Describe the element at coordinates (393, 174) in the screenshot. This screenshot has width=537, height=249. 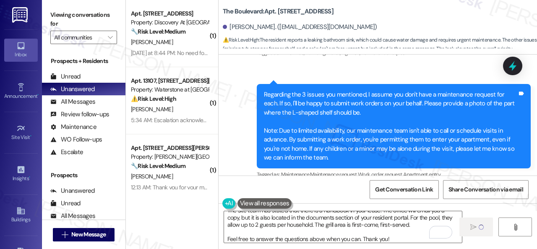
I see `div: Tagged as:` at that location.